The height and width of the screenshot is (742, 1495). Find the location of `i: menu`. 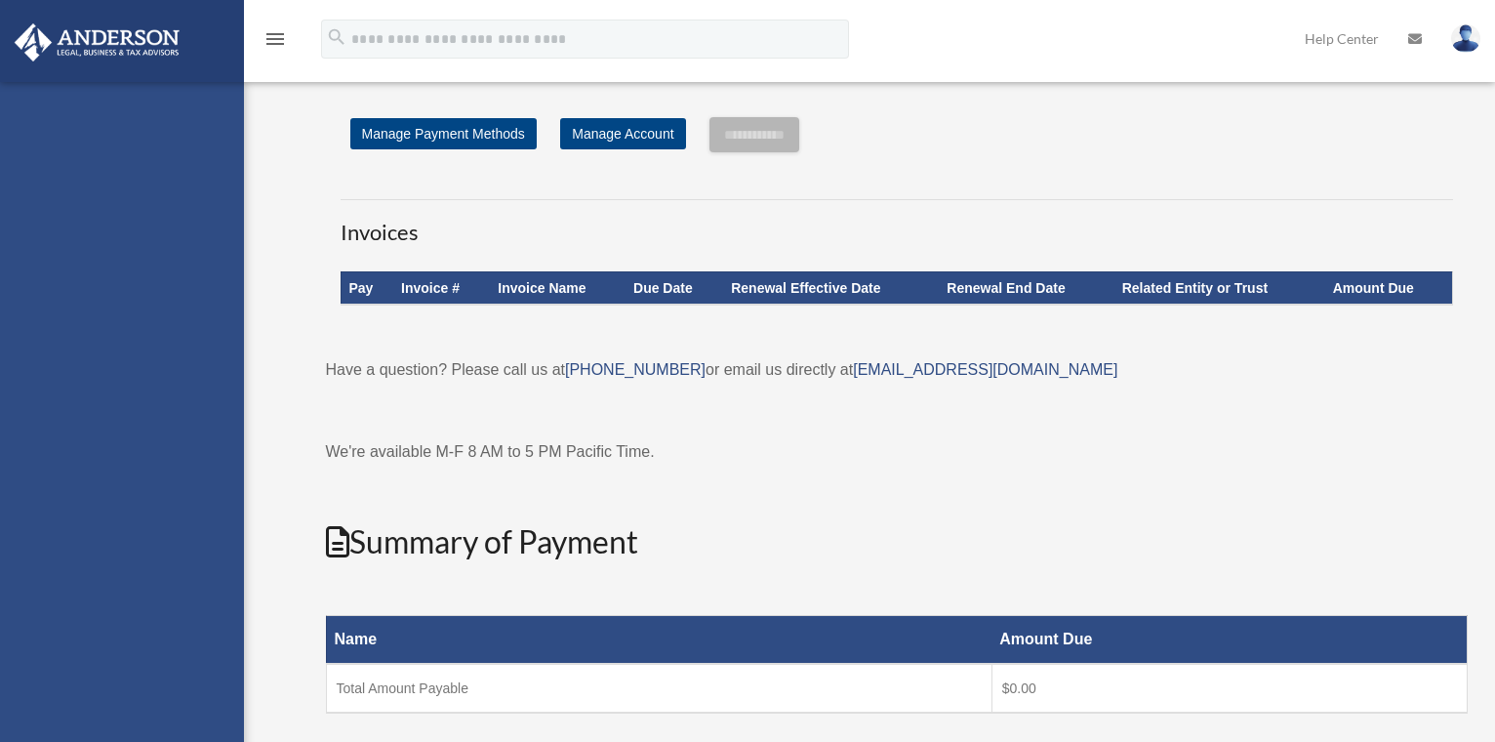

i: menu is located at coordinates (275, 39).